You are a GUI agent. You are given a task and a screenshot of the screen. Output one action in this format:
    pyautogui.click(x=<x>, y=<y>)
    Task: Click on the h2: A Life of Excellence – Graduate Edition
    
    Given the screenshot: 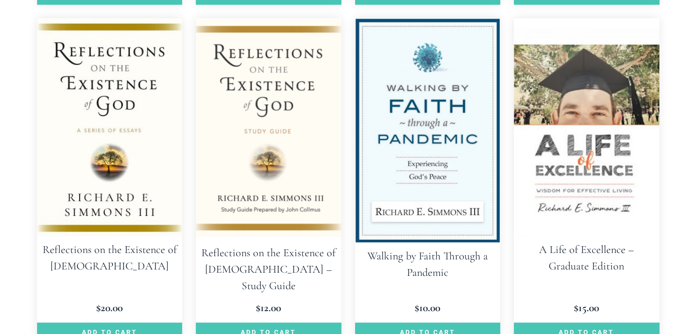 What is the action you would take?
    pyautogui.click(x=586, y=258)
    